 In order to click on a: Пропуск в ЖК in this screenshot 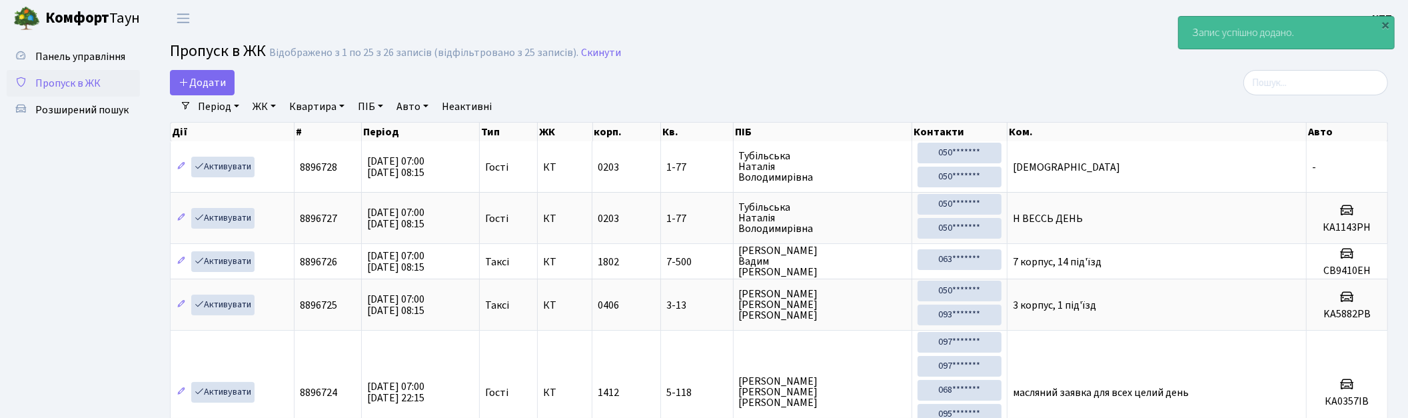, I will do `click(73, 83)`.